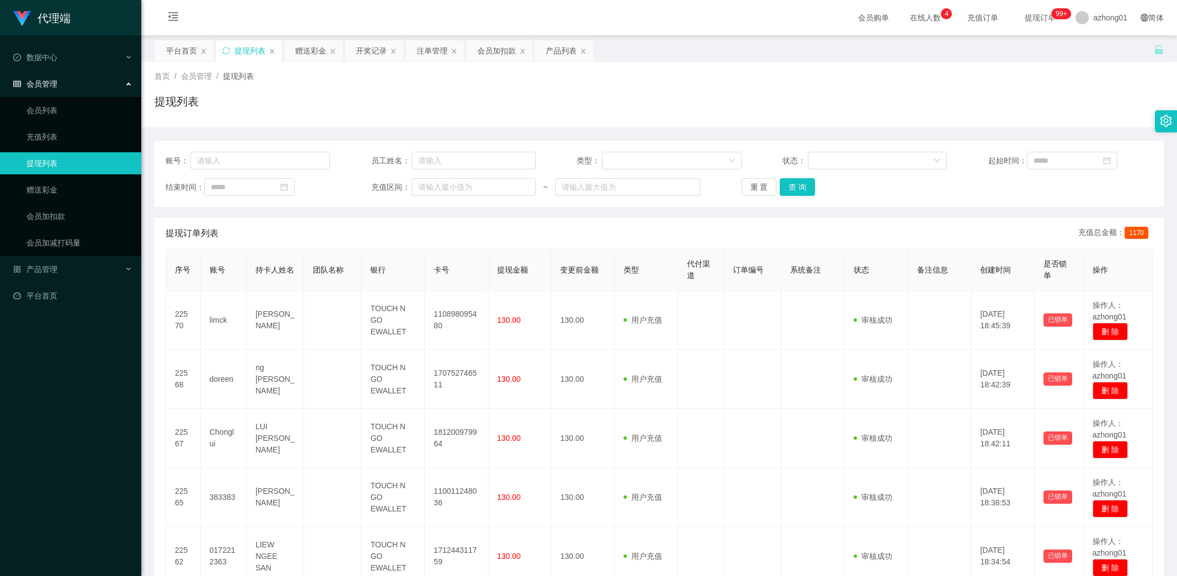  What do you see at coordinates (512, 270) in the screenshot?
I see `span: 提现金额` at bounding box center [512, 270].